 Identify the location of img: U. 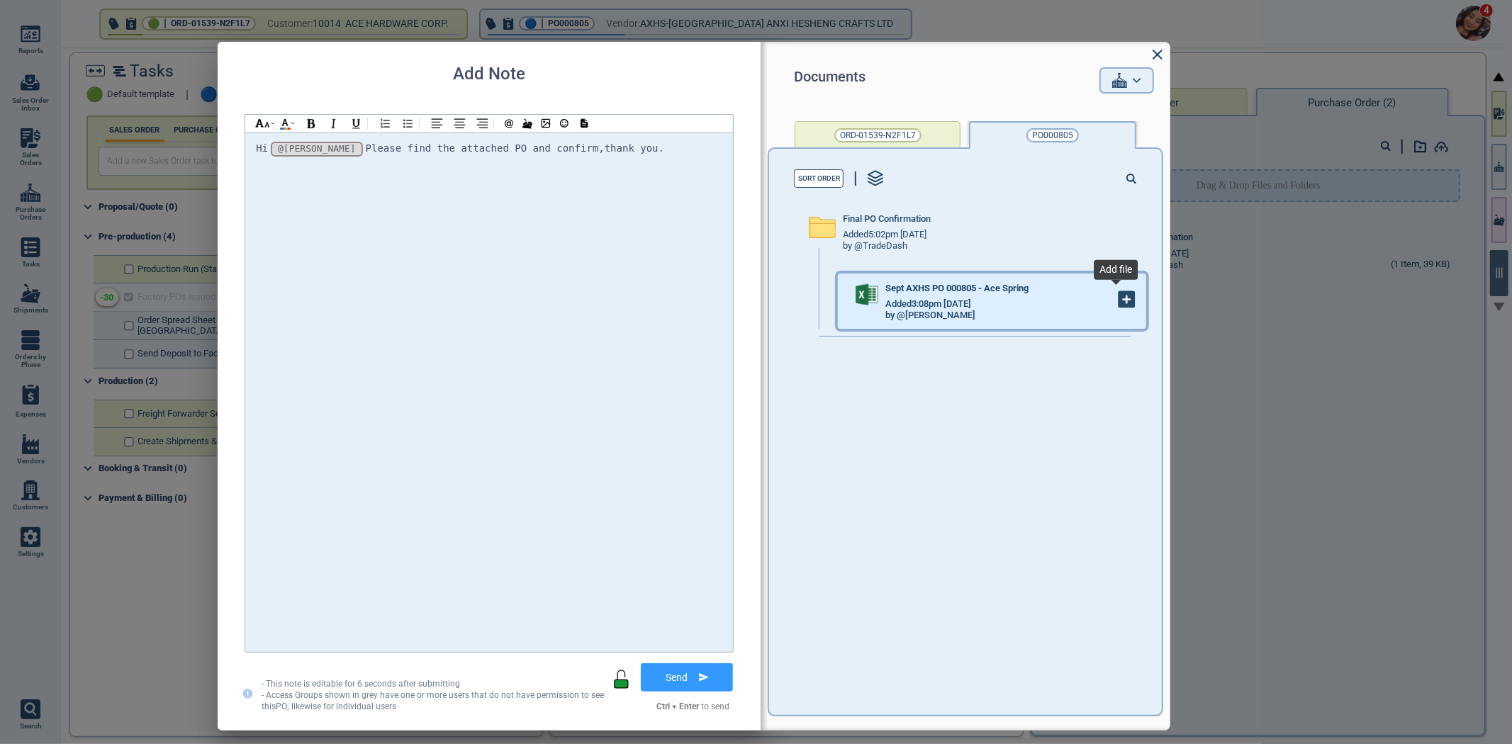
(356, 123).